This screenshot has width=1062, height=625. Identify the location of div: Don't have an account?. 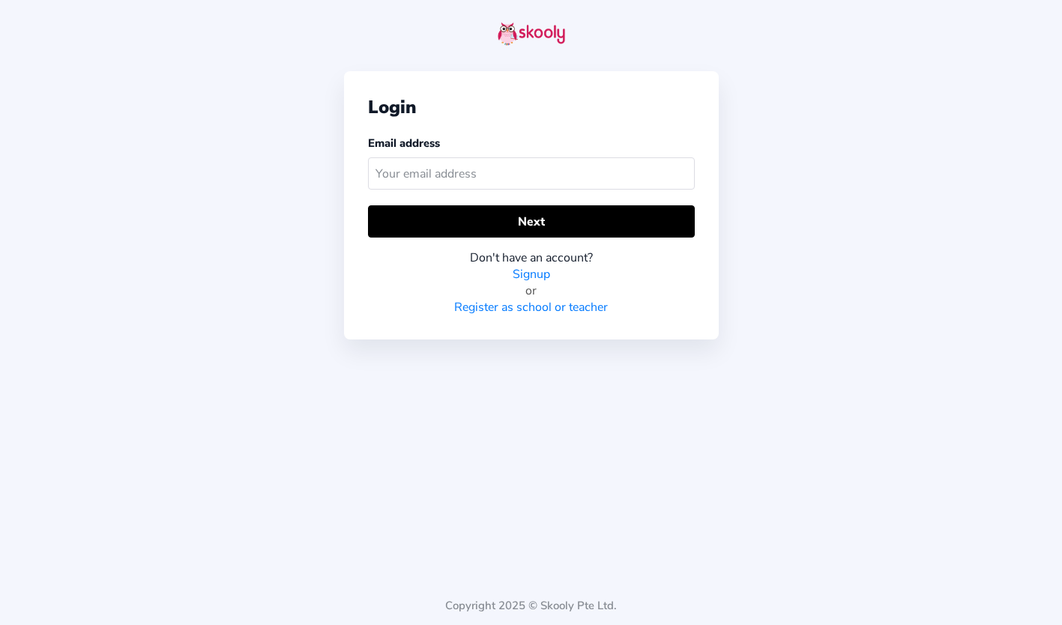
(531, 258).